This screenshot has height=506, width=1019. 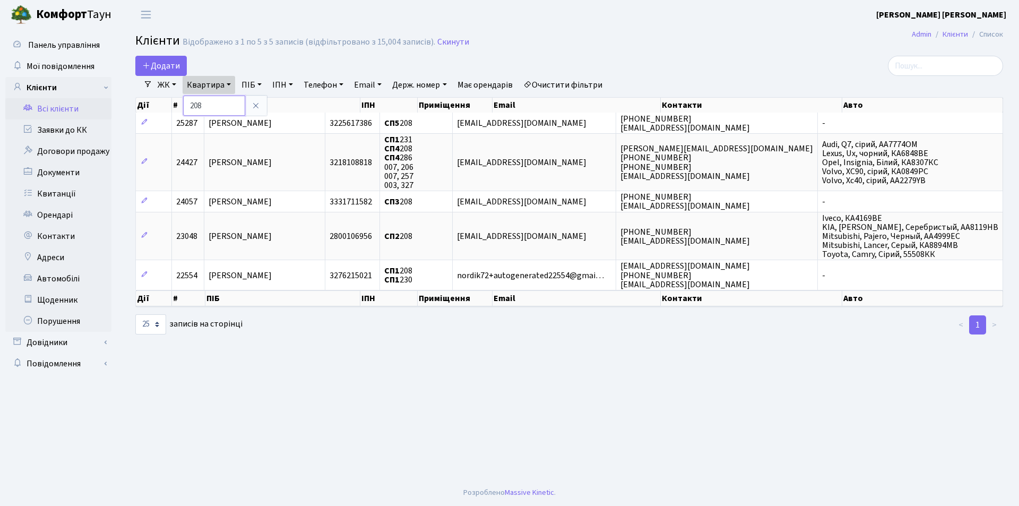 I want to click on span: 2800106956, so click(x=351, y=236).